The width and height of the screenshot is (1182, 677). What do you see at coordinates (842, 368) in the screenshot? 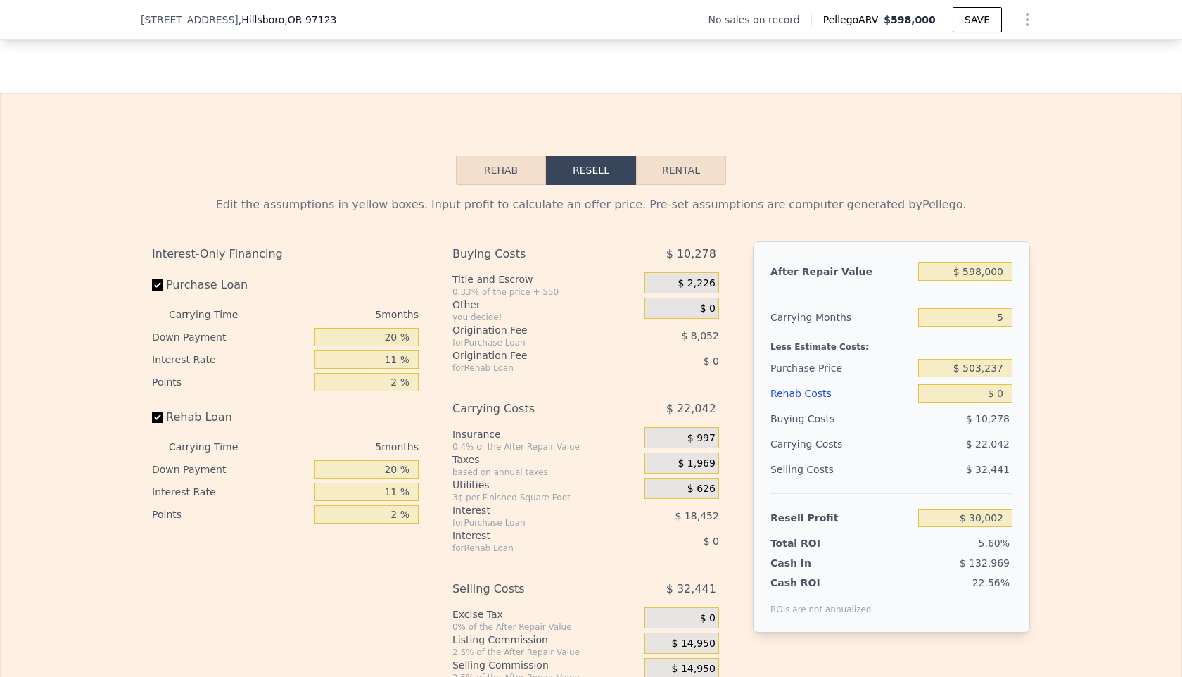
I see `div: Purchase Price` at bounding box center [842, 368].